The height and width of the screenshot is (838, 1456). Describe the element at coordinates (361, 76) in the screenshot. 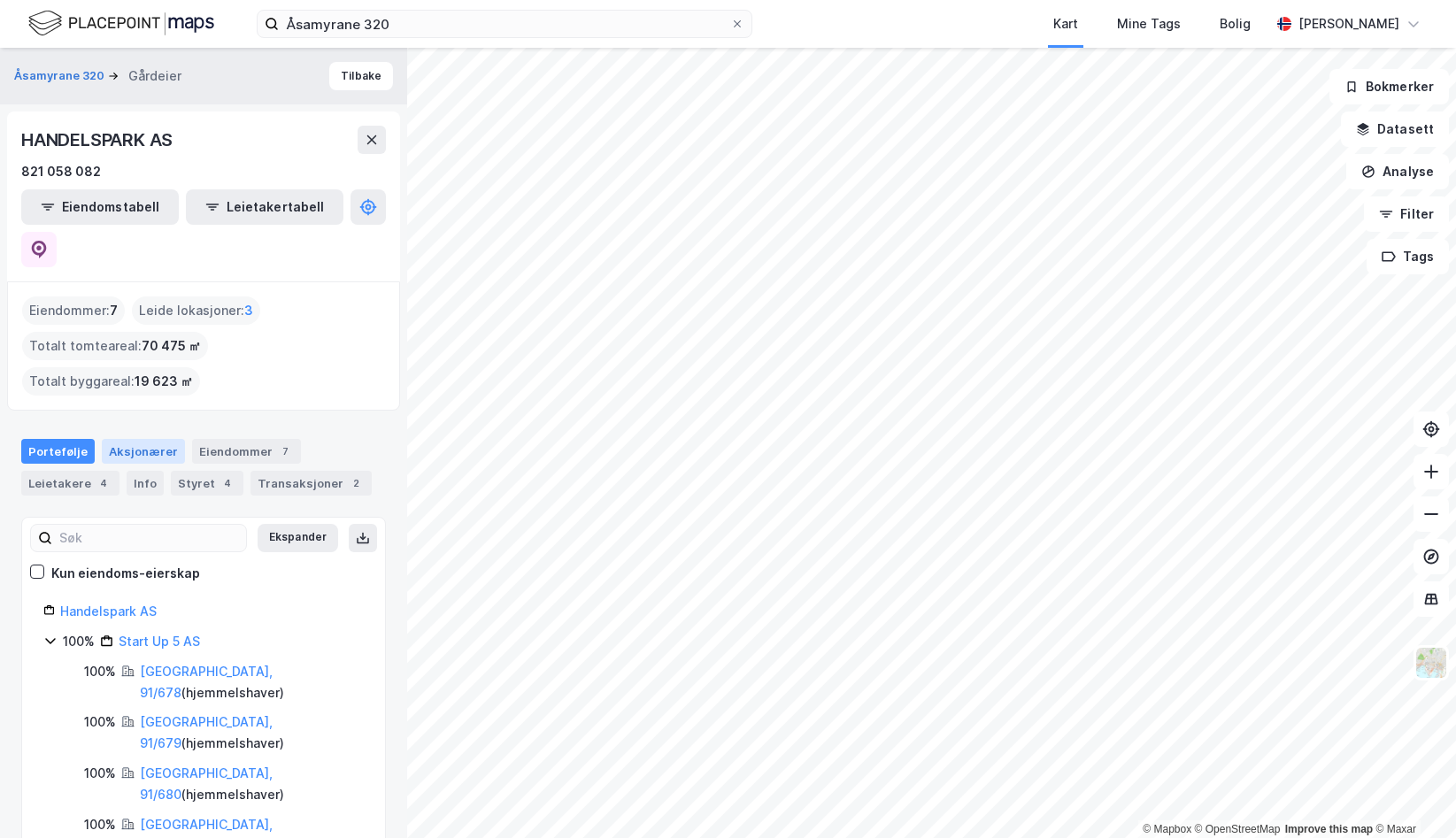

I see `button: Tilbake` at that location.